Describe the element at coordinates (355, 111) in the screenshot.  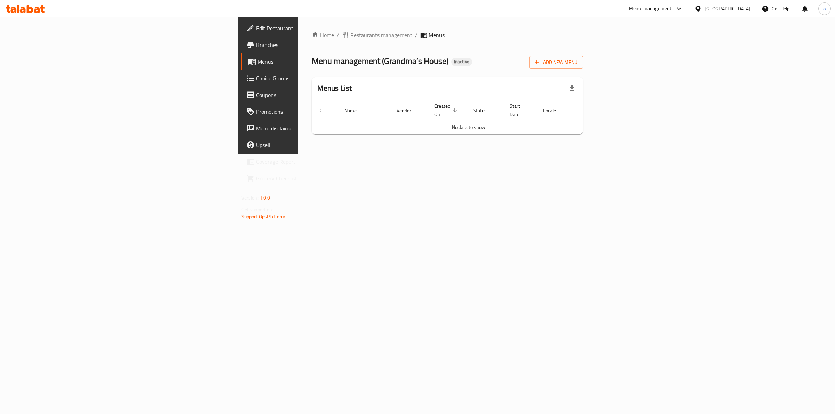
I see `span: Name` at that location.